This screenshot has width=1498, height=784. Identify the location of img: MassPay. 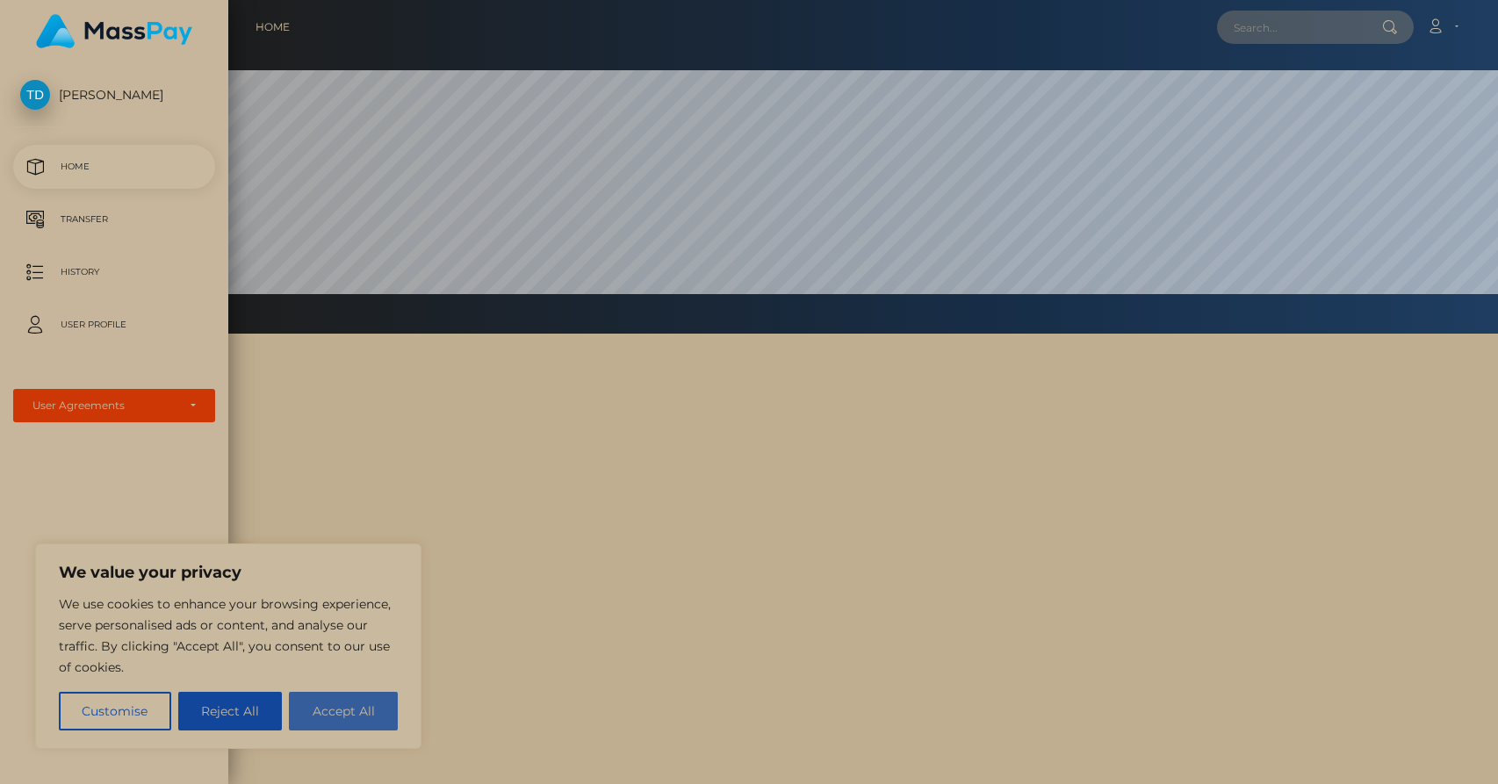
(114, 31).